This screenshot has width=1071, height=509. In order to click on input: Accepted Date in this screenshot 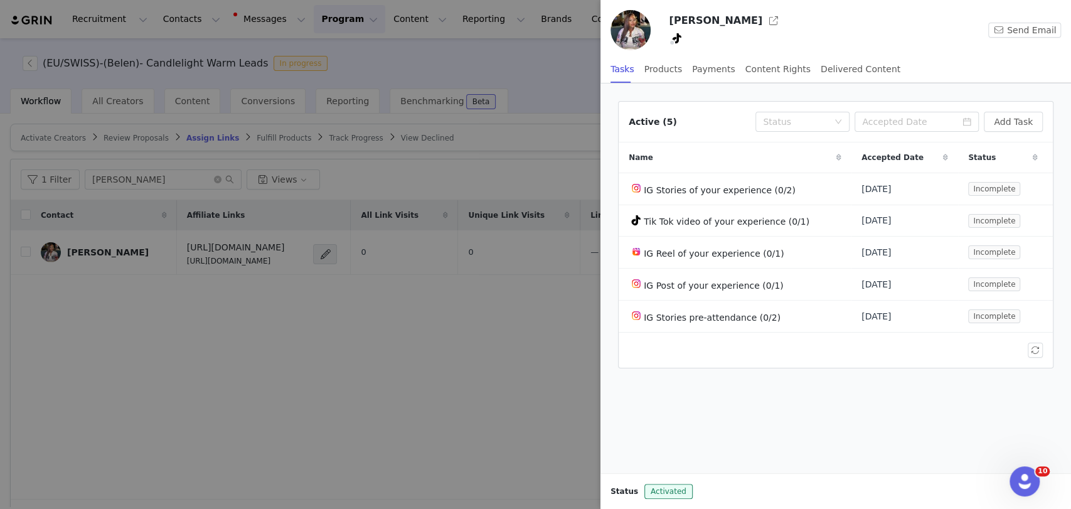, I will do `click(917, 122)`.